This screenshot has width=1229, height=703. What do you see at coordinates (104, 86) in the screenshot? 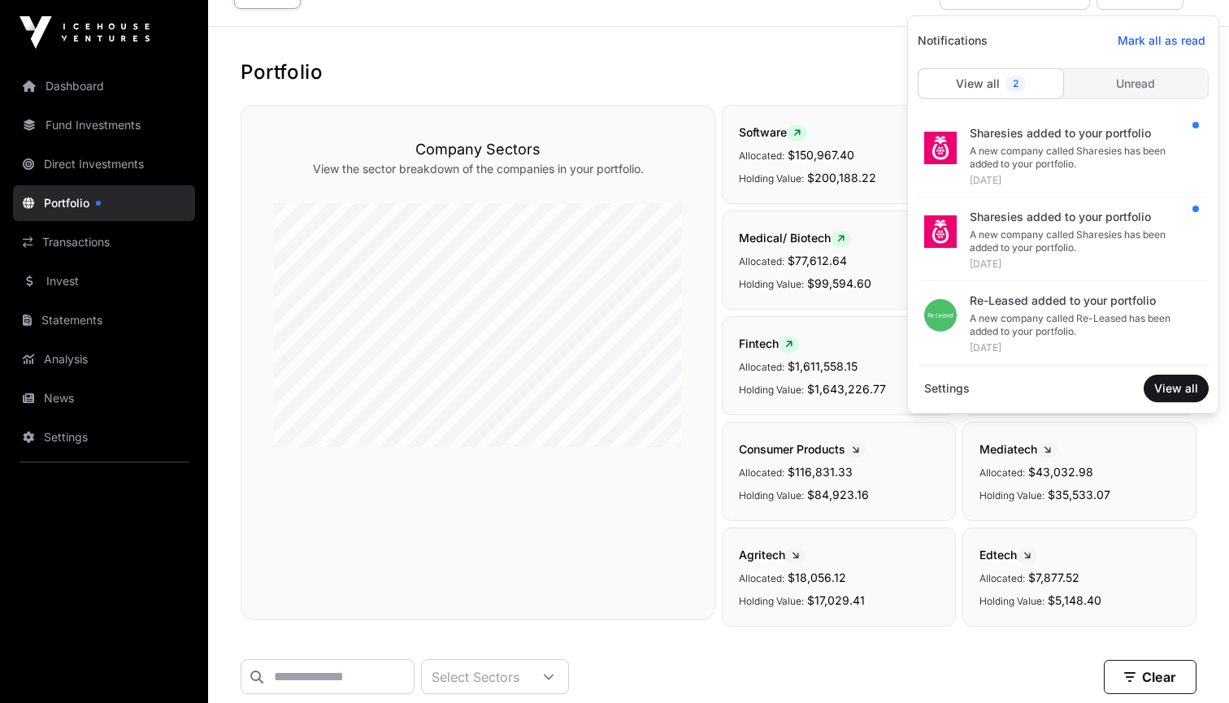
I see `a: Dashboard` at bounding box center [104, 86].